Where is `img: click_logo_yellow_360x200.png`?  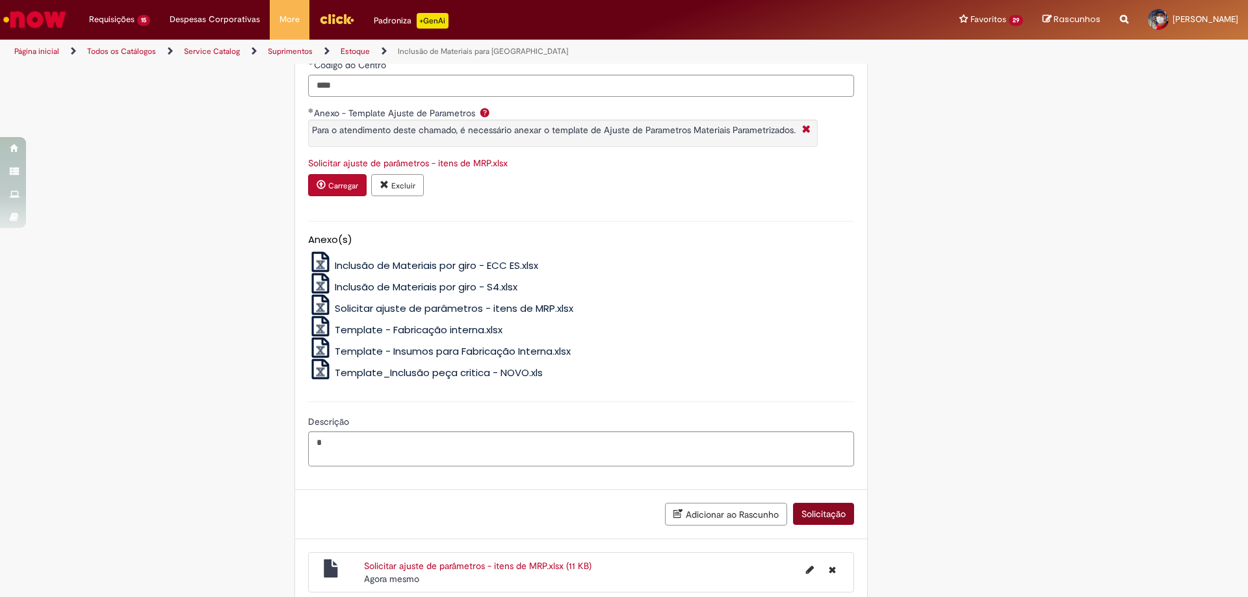
img: click_logo_yellow_360x200.png is located at coordinates (337, 19).